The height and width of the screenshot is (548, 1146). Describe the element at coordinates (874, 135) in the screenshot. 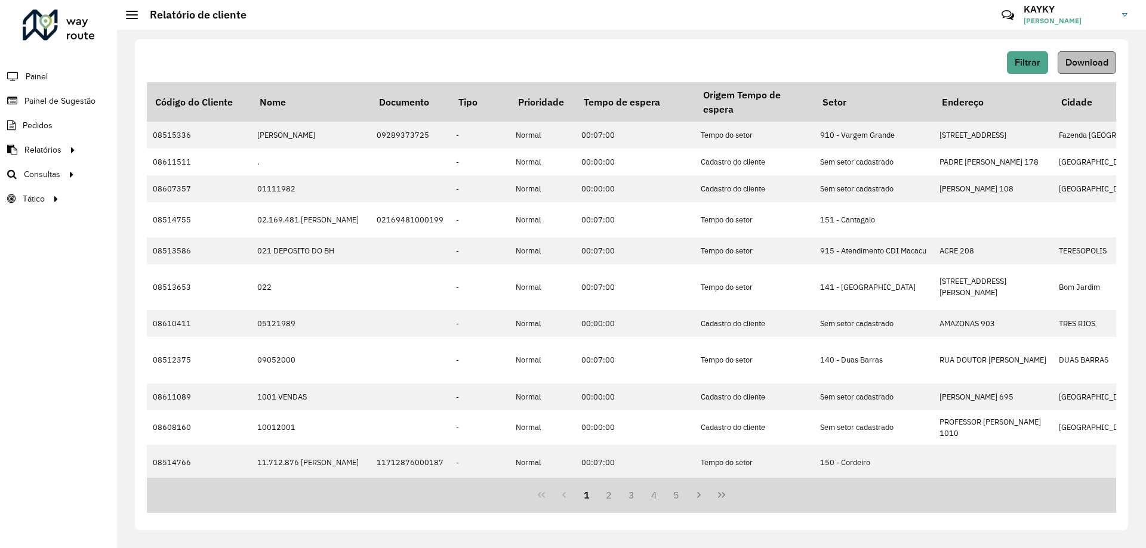

I see `td: 910 - Vargem Grande` at that location.